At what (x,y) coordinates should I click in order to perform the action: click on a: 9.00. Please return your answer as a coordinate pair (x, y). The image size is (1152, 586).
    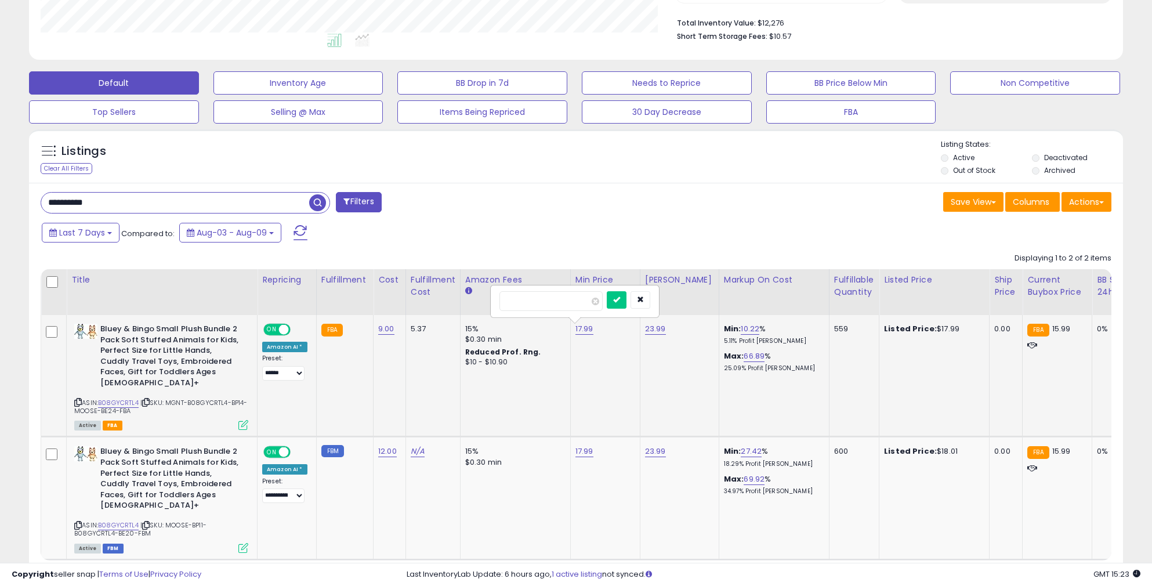
    Looking at the image, I should click on (386, 329).